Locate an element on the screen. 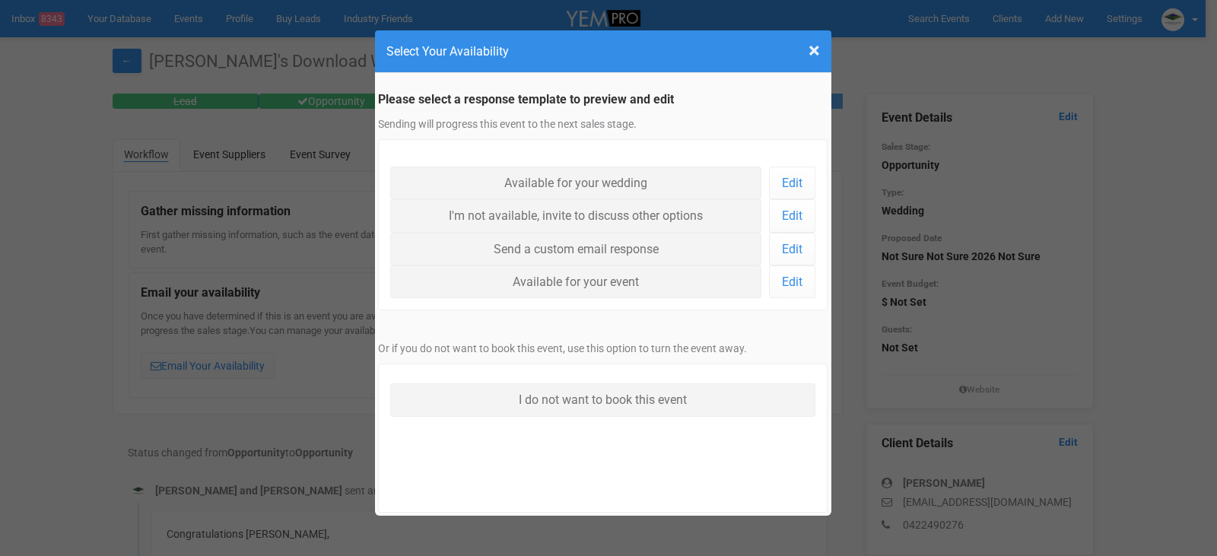 This screenshot has width=1217, height=556. a: I do not want to book this event is located at coordinates (603, 399).